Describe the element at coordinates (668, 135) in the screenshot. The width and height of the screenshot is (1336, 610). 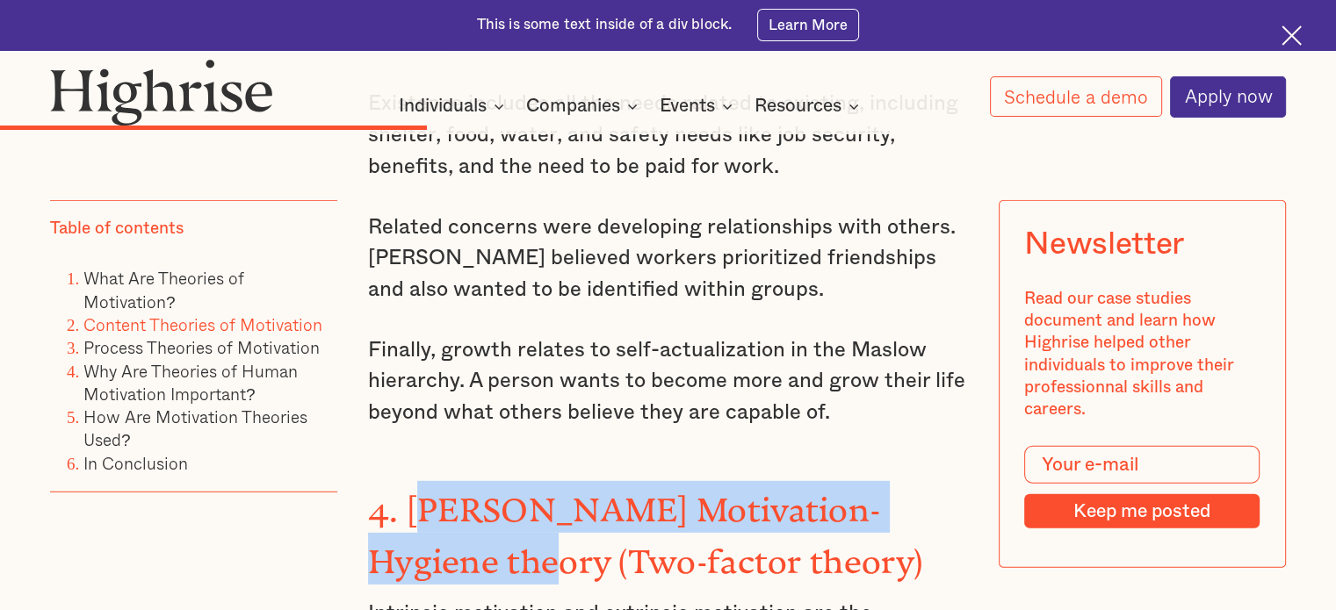
I see `p: Existence includes all the needs related to existing, including shelter, food, water, and safety ...` at that location.